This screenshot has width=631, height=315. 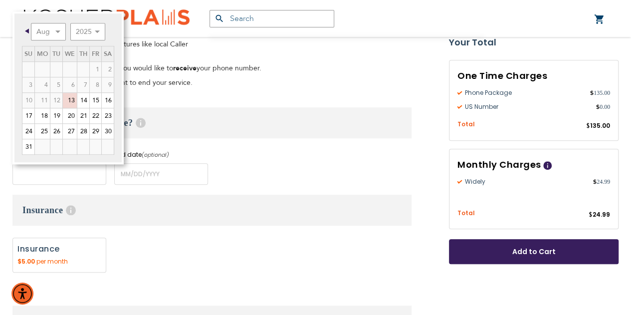 What do you see at coordinates (499, 164) in the screenshot?
I see `span: Monthly Charges` at bounding box center [499, 164].